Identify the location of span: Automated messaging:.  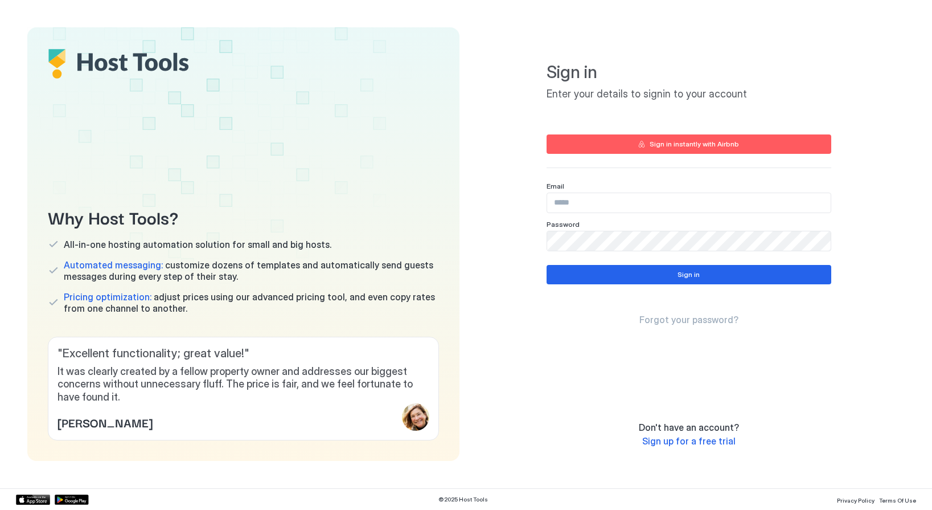
(113, 265).